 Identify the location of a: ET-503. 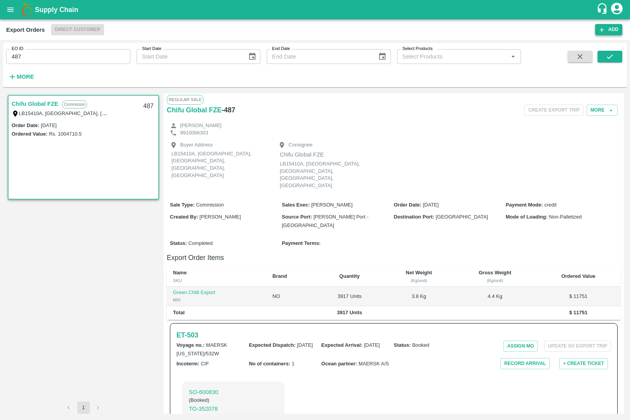
(187, 335).